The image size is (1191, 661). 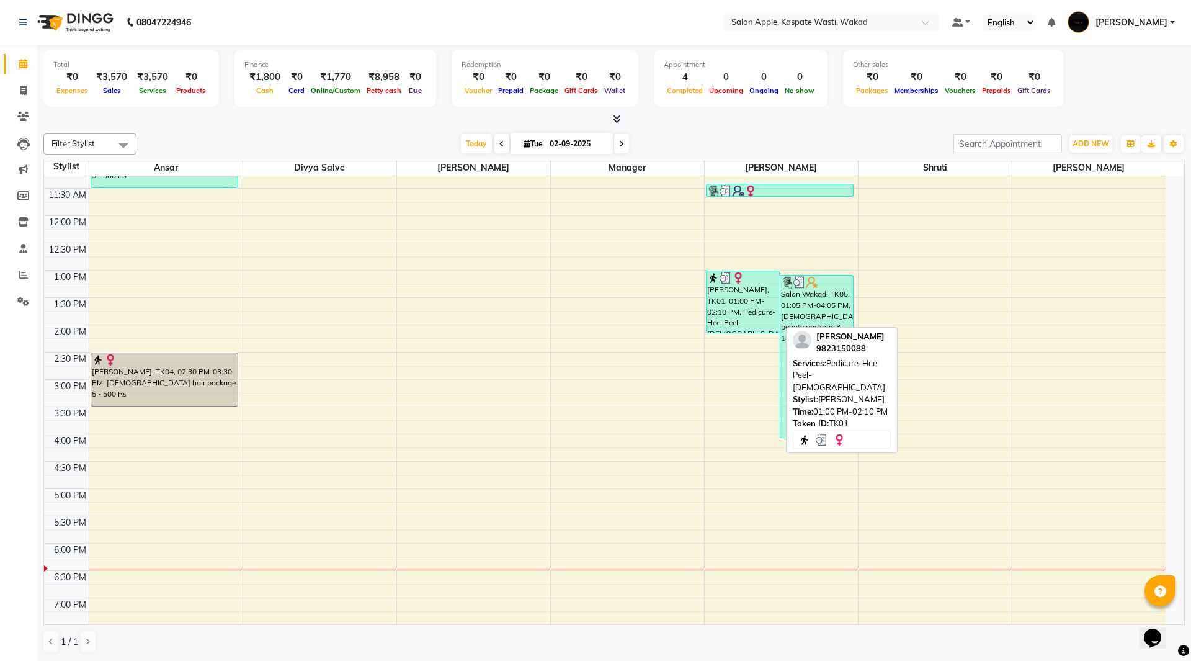 What do you see at coordinates (70, 550) in the screenshot?
I see `div: 6:00 PM` at bounding box center [70, 550].